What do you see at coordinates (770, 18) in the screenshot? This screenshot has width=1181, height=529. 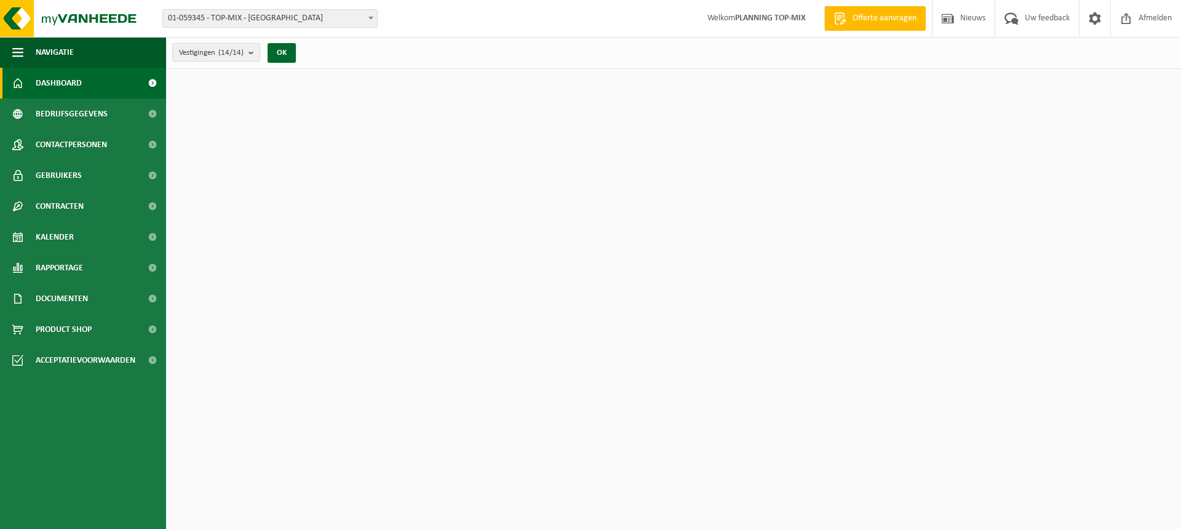 I see `strong: PLANNING TOP-MIX` at bounding box center [770, 18].